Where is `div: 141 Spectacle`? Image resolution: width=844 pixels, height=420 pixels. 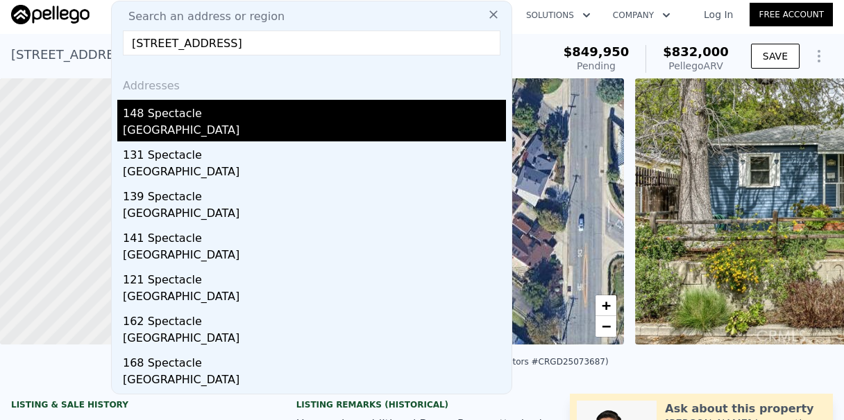
div: 141 Spectacle is located at coordinates (314, 236).